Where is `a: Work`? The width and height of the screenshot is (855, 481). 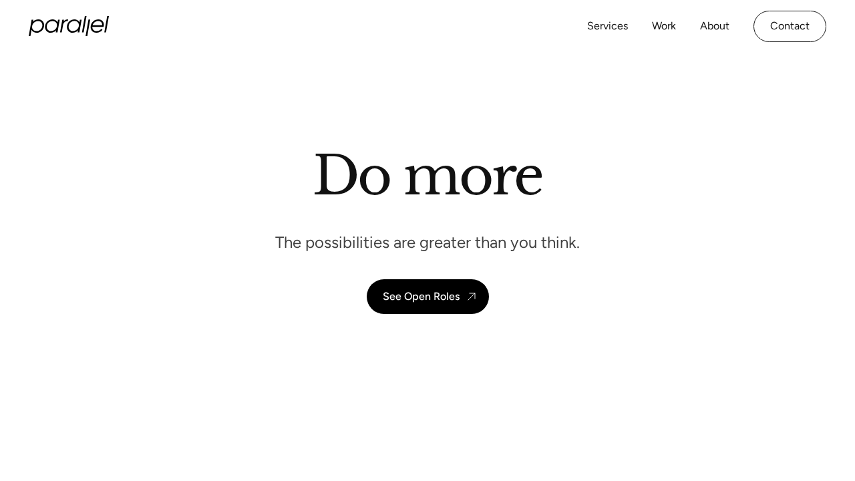
a: Work is located at coordinates (664, 26).